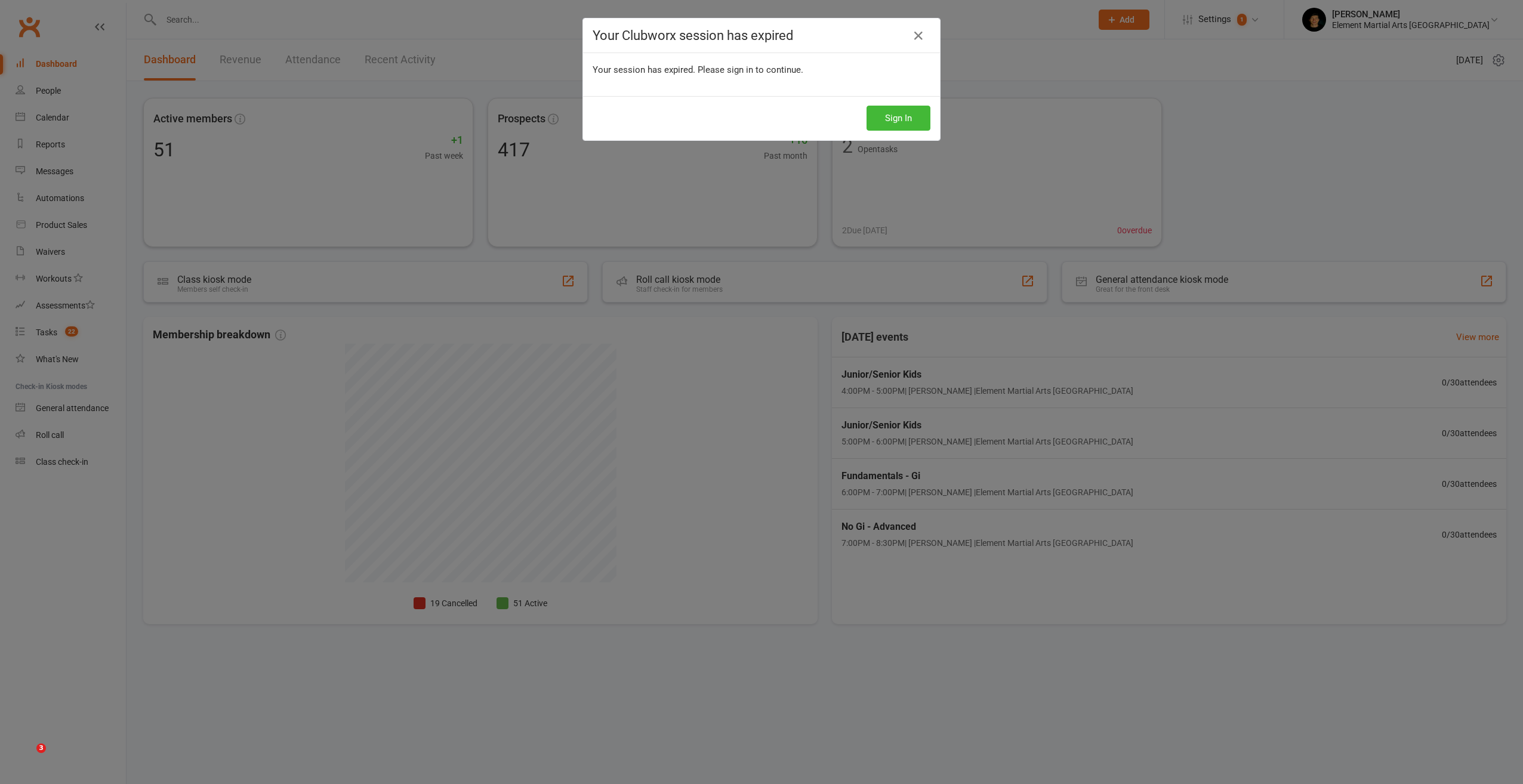 The width and height of the screenshot is (1523, 784). What do you see at coordinates (762, 35) in the screenshot?
I see `h4: Your Clubworx session has expired` at bounding box center [762, 35].